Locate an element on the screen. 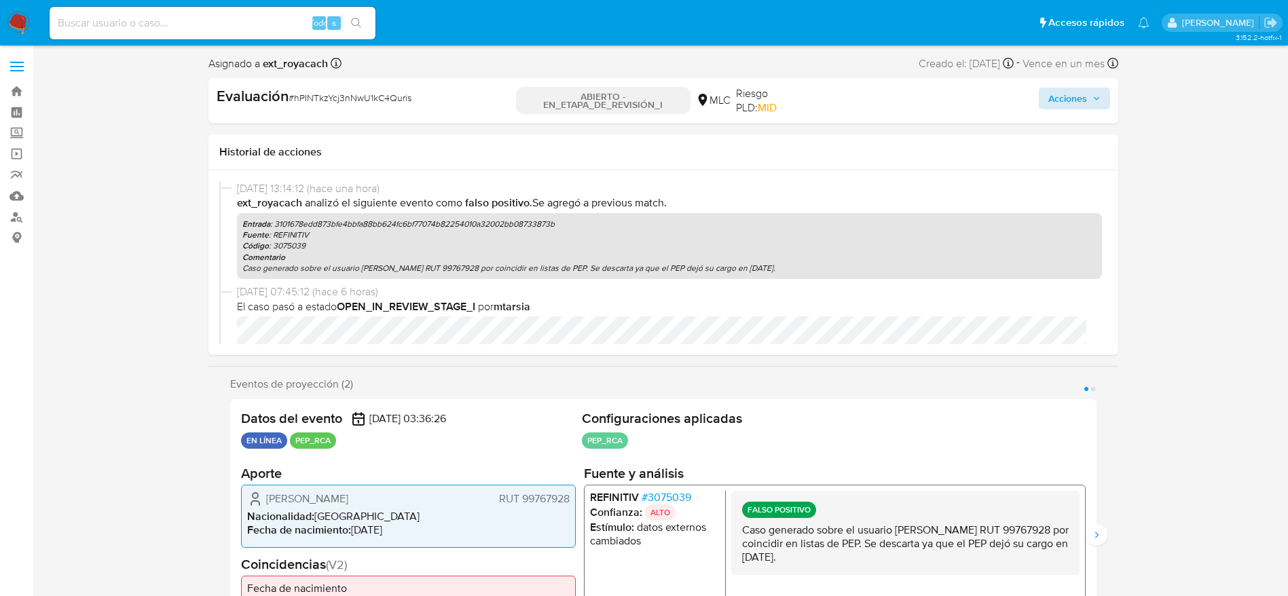 The width and height of the screenshot is (1288, 596). b: Fuente is located at coordinates (255, 235).